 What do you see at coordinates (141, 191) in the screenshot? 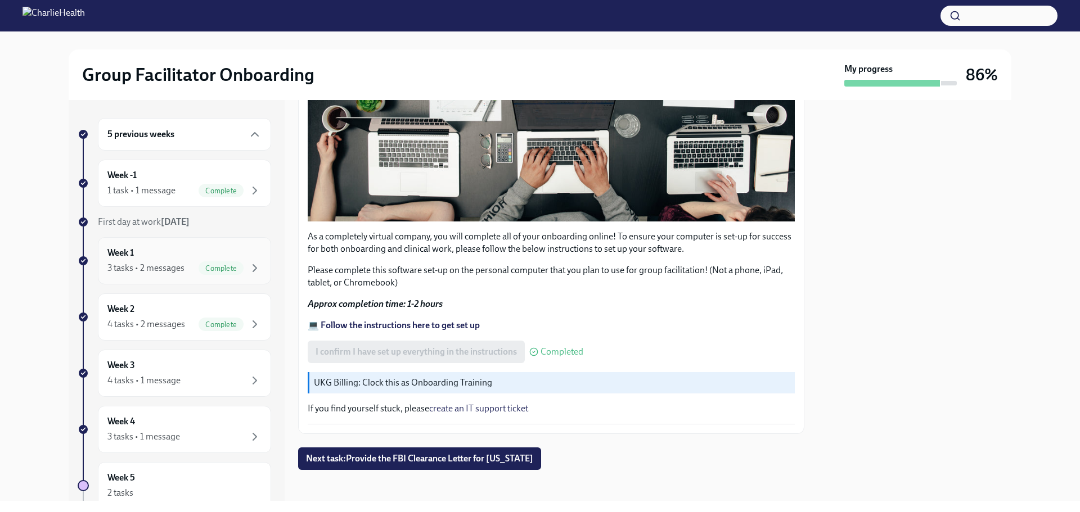
I see `div: 1 task • 1 message` at bounding box center [141, 191].